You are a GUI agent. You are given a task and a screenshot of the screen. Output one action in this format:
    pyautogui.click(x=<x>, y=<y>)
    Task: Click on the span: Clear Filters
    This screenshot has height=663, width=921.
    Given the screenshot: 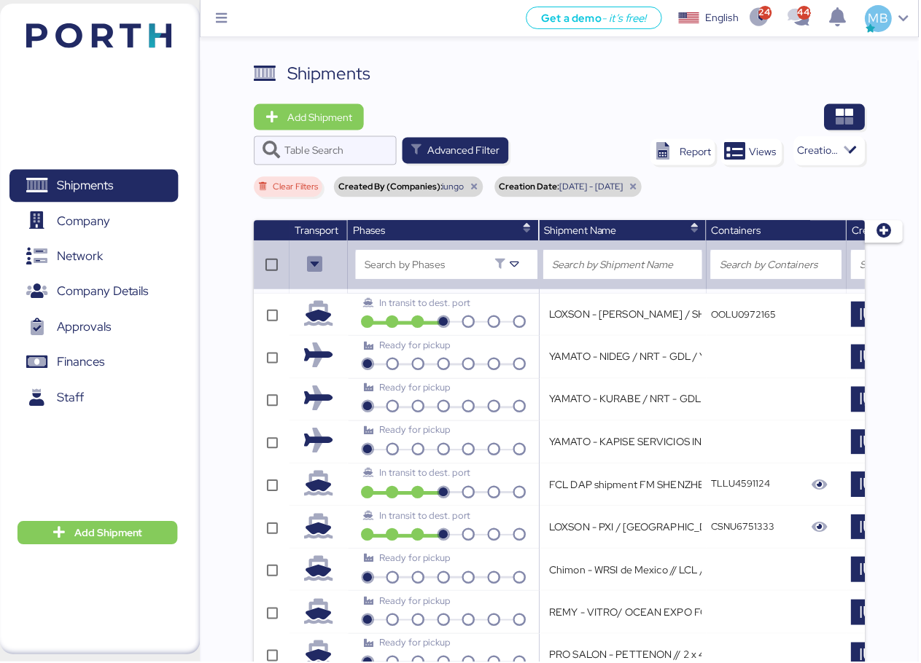 What is the action you would take?
    pyautogui.click(x=296, y=187)
    